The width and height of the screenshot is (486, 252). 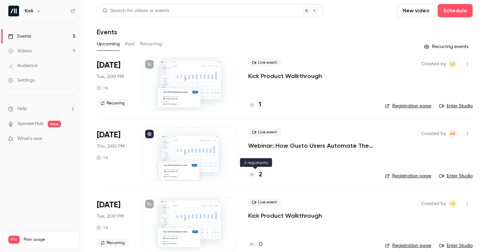 I want to click on span: new, so click(x=54, y=124).